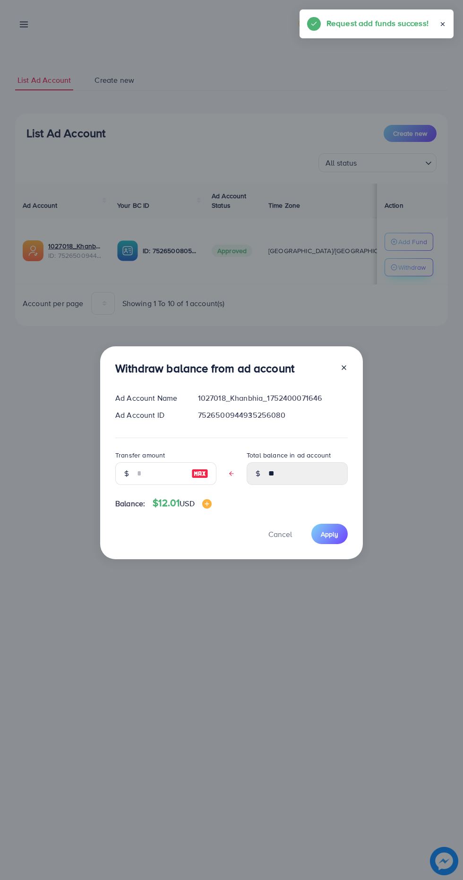  Describe the element at coordinates (273, 415) in the screenshot. I see `div: 7526500944935256080` at that location.